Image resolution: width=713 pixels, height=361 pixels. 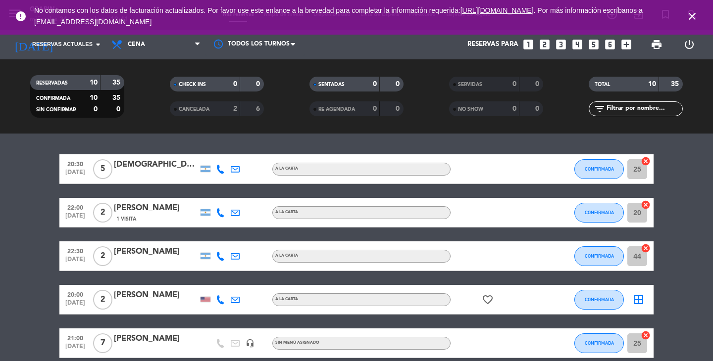 I want to click on i: power_settings_new, so click(x=689, y=45).